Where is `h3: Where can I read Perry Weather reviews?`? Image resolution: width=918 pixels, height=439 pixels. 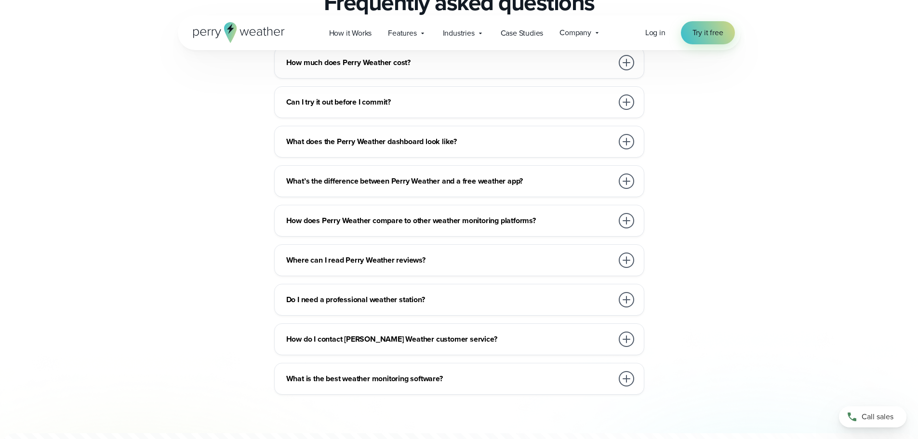 h3: Where can I read Perry Weather reviews? is located at coordinates (450, 260).